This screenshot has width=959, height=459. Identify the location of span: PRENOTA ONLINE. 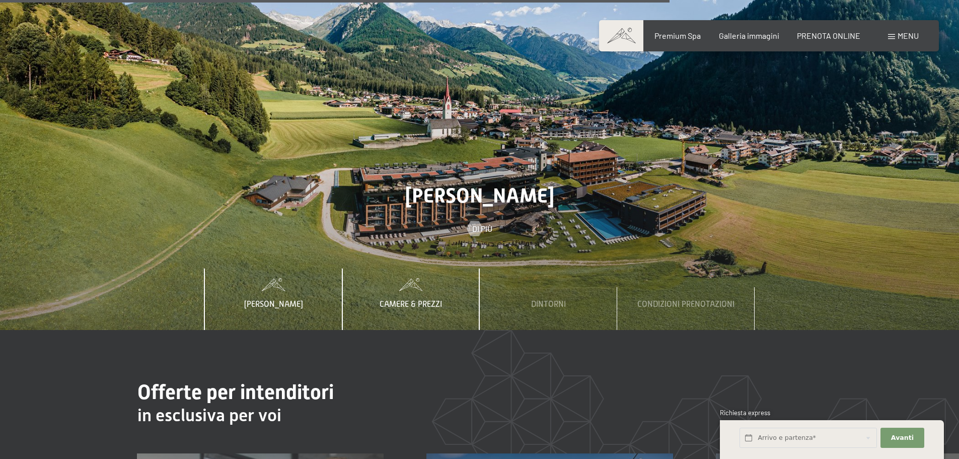
(829, 35).